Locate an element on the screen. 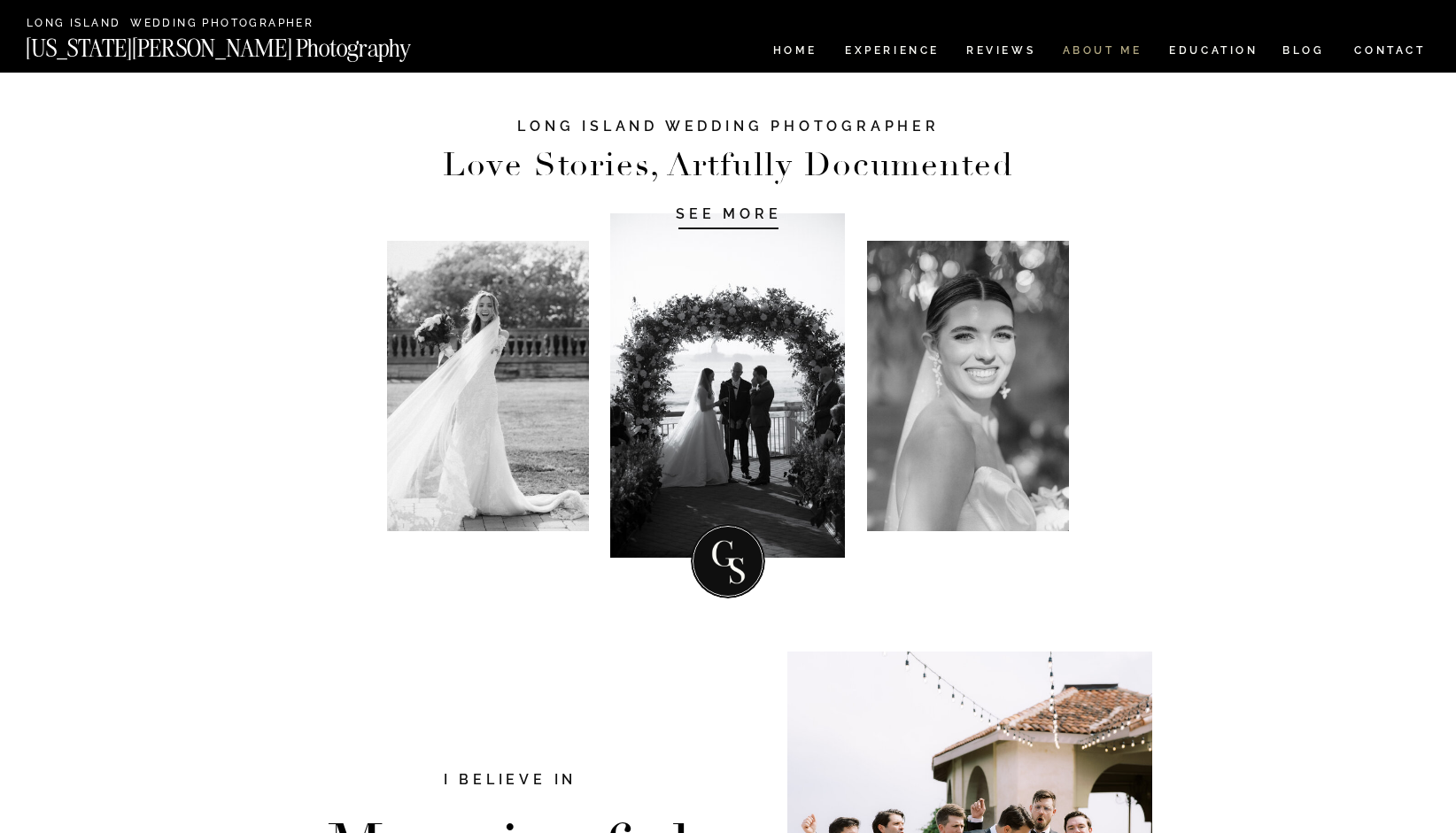  h2: I believe in is located at coordinates (510, 781).